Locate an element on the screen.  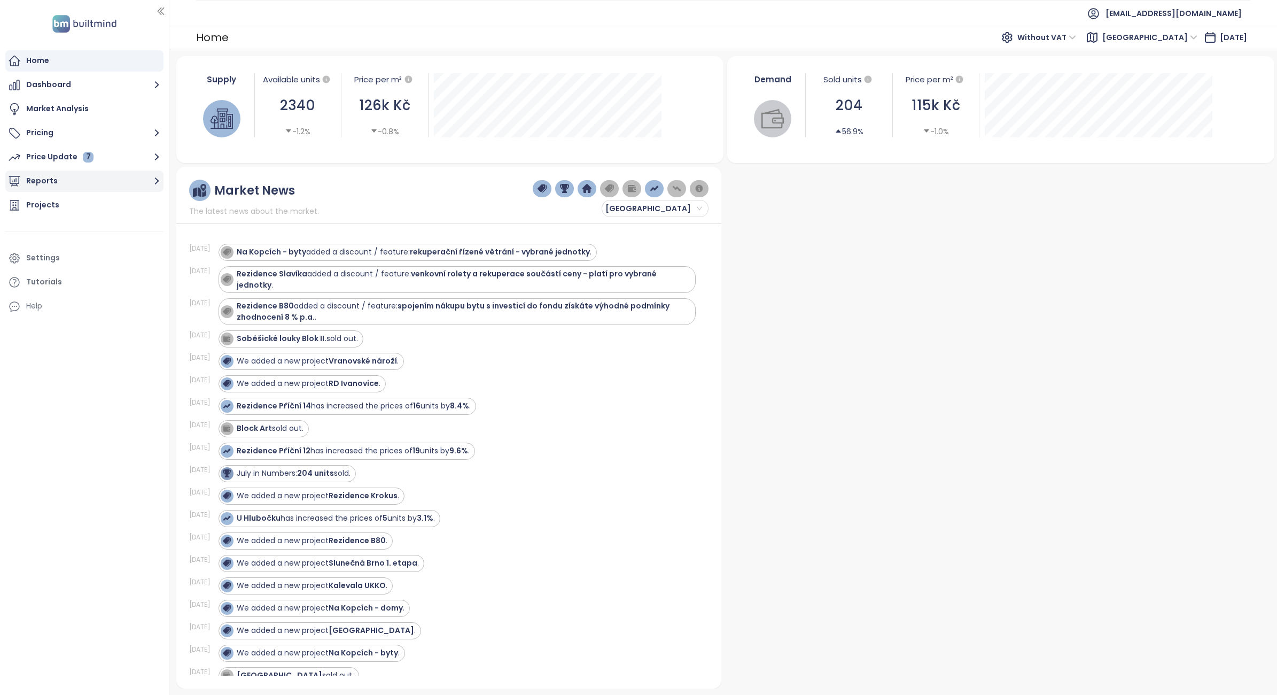
span: caret-up is located at coordinates (838, 131).